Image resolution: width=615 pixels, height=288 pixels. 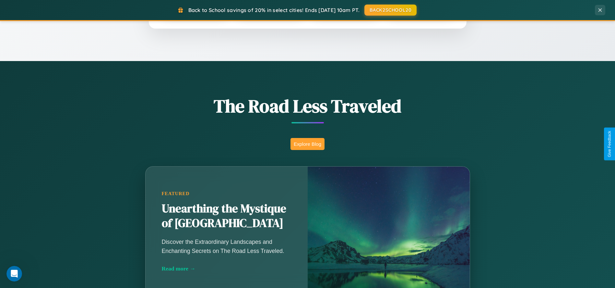 I want to click on p: Discover the Extraordinary Landscapes and Enchanting Secrets on The Road Less Traveled., so click(x=227, y=246).